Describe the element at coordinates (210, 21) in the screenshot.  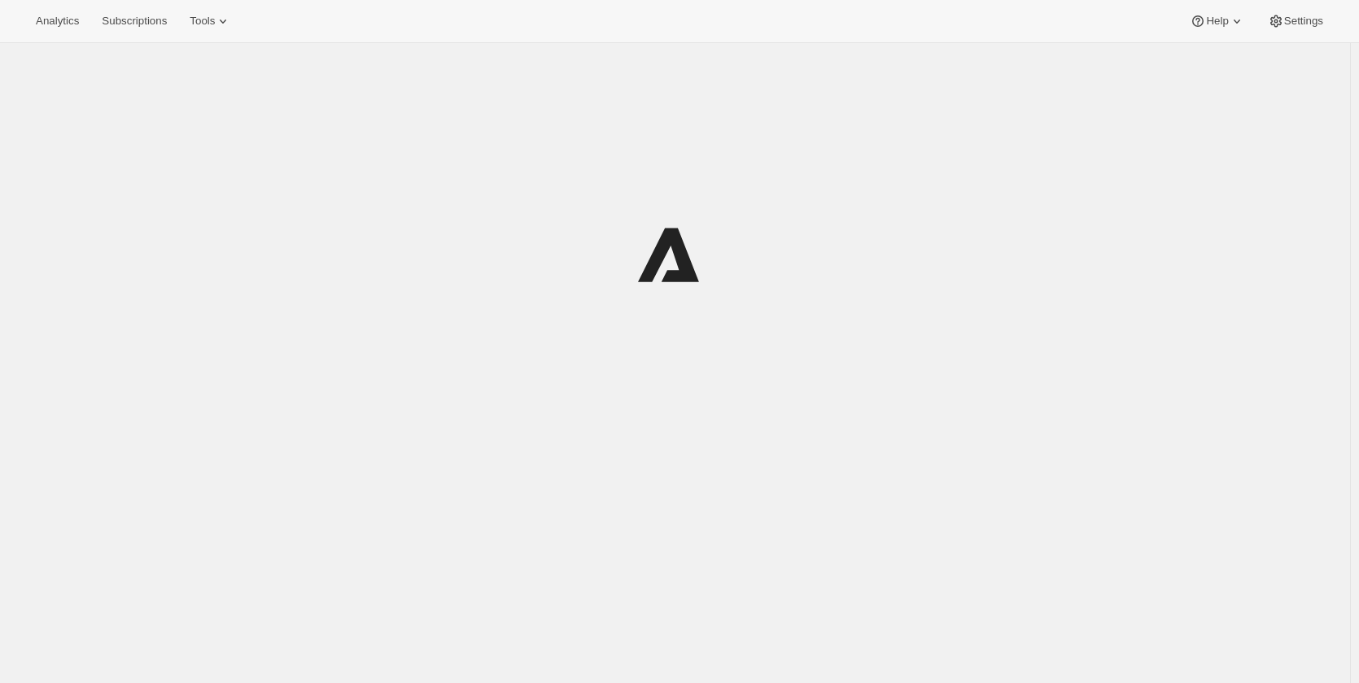
I see `button: Tools` at that location.